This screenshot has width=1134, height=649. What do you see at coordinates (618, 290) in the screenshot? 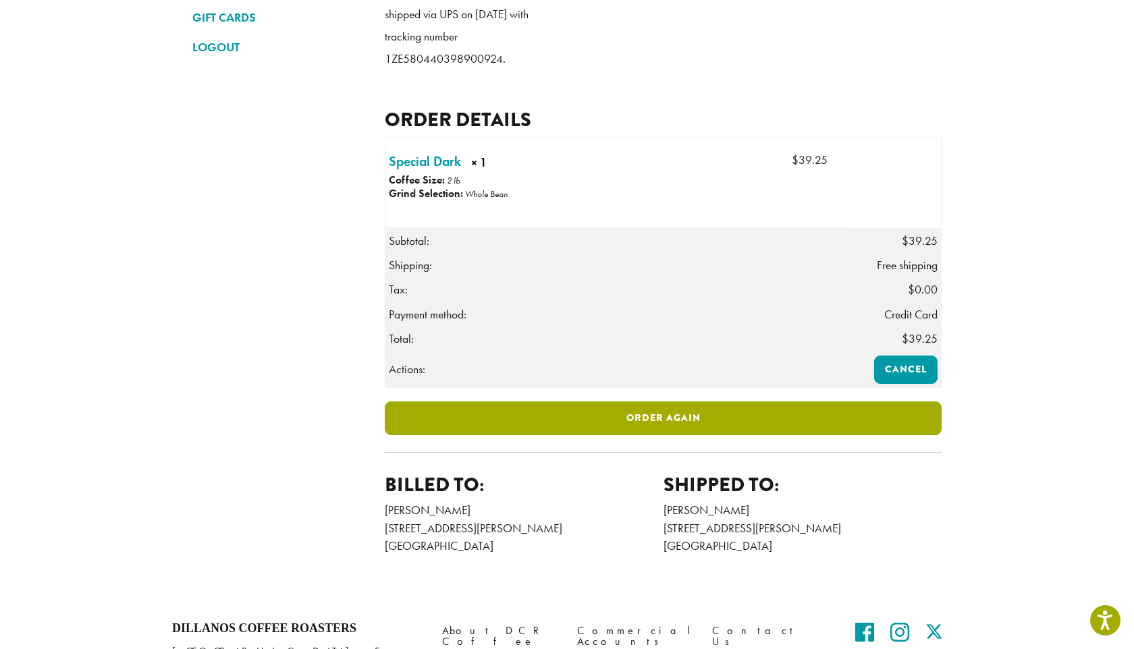
I see `th: Tax:` at bounding box center [618, 290].